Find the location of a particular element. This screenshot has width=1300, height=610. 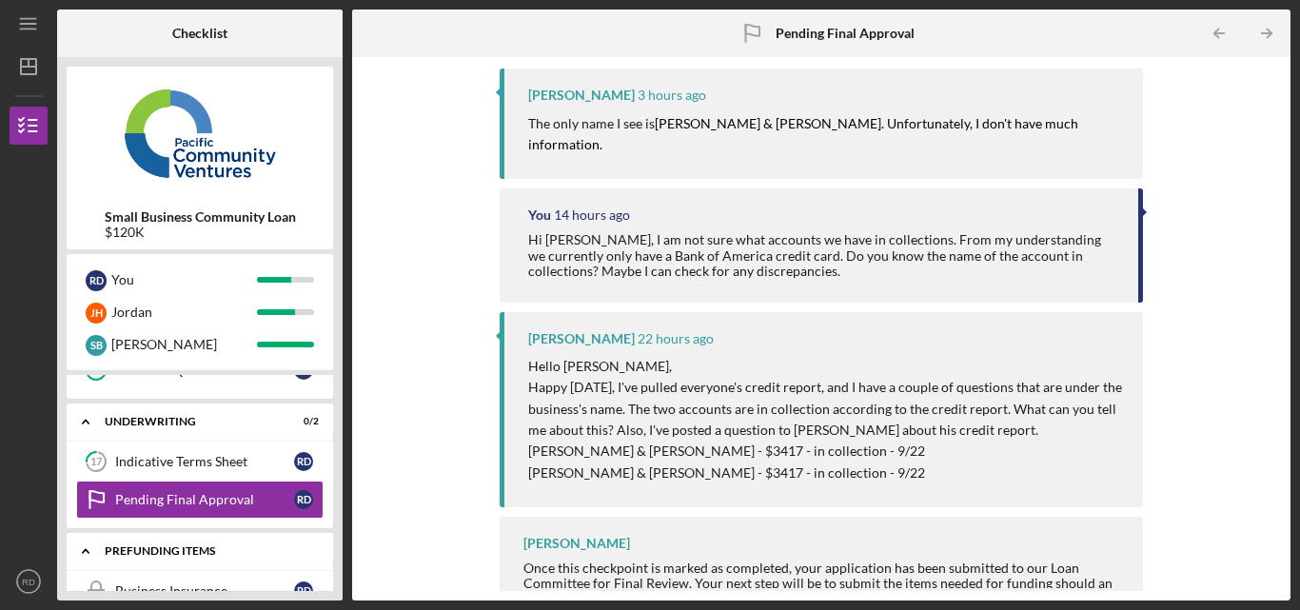

div: S B is located at coordinates (96, 346).